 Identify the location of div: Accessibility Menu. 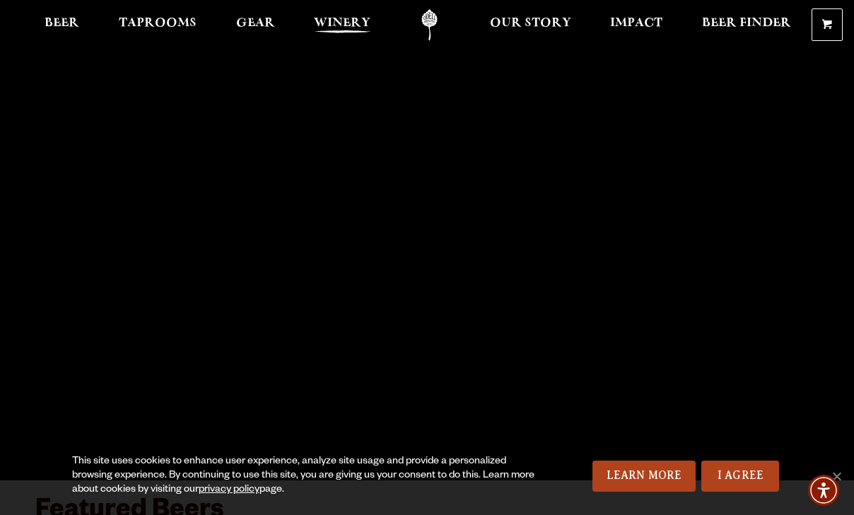
(823, 490).